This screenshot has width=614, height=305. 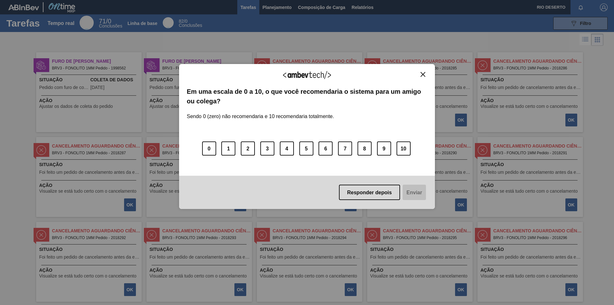 I want to click on button: 3, so click(x=267, y=148).